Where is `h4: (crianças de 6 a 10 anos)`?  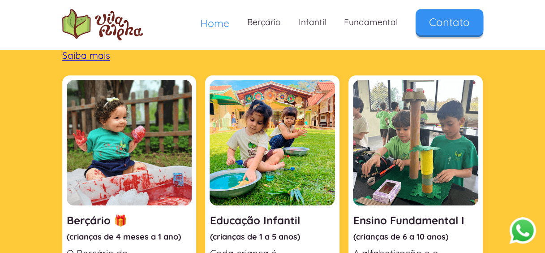 h4: (crianças de 6 a 10 anos) is located at coordinates (415, 236).